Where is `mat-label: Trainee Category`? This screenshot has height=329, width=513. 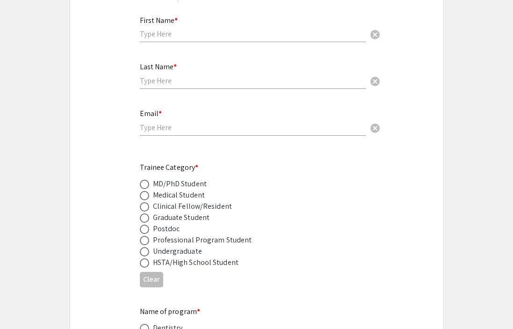
mat-label: Trainee Category is located at coordinates (169, 167).